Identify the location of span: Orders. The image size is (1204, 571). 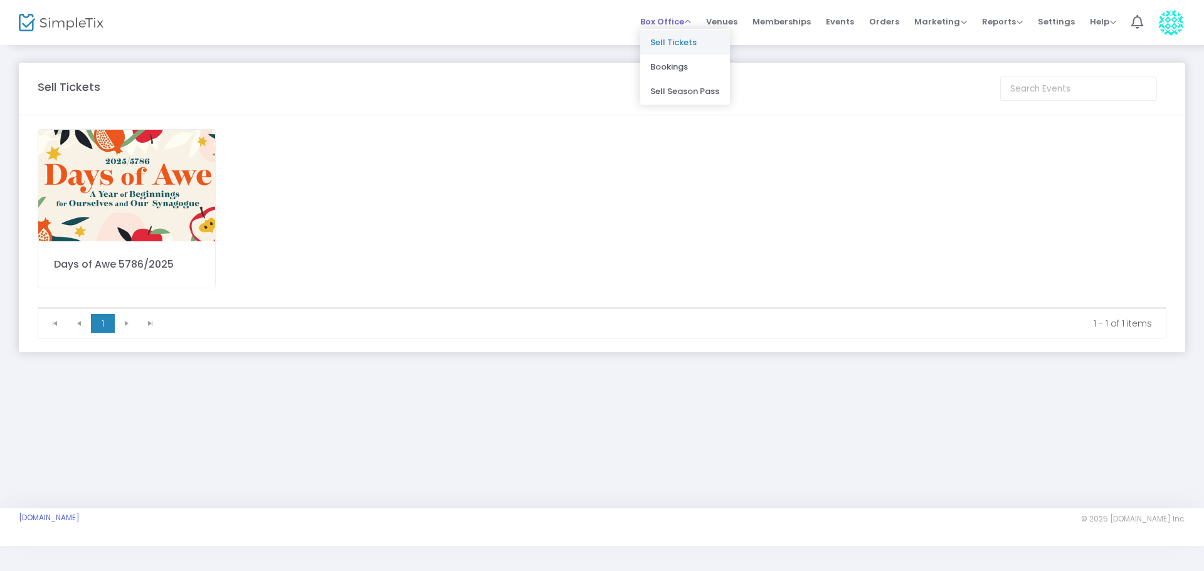
(885, 21).